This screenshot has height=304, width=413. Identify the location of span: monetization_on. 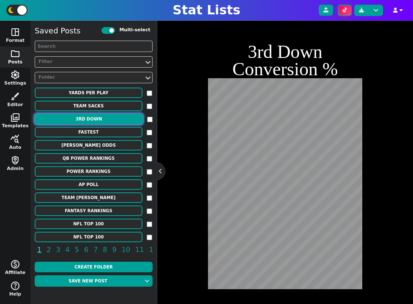
(15, 264).